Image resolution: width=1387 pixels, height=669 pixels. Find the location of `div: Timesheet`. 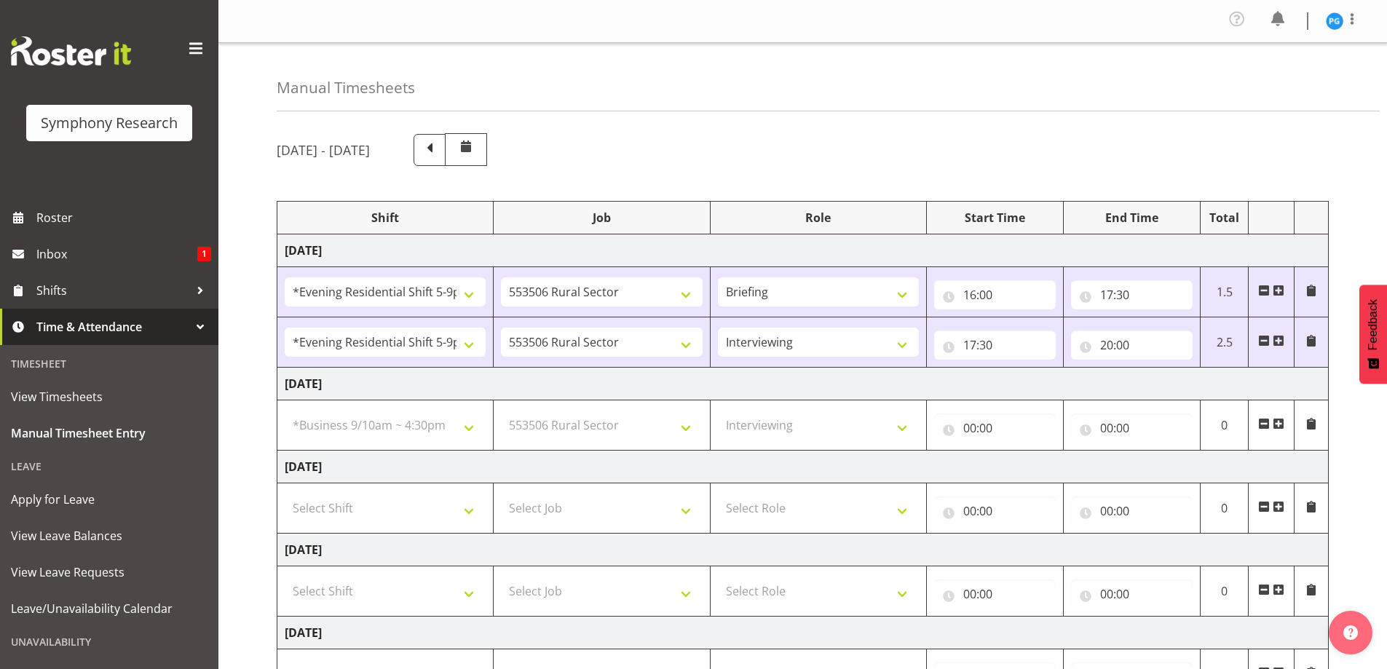

div: Timesheet is located at coordinates (109, 363).